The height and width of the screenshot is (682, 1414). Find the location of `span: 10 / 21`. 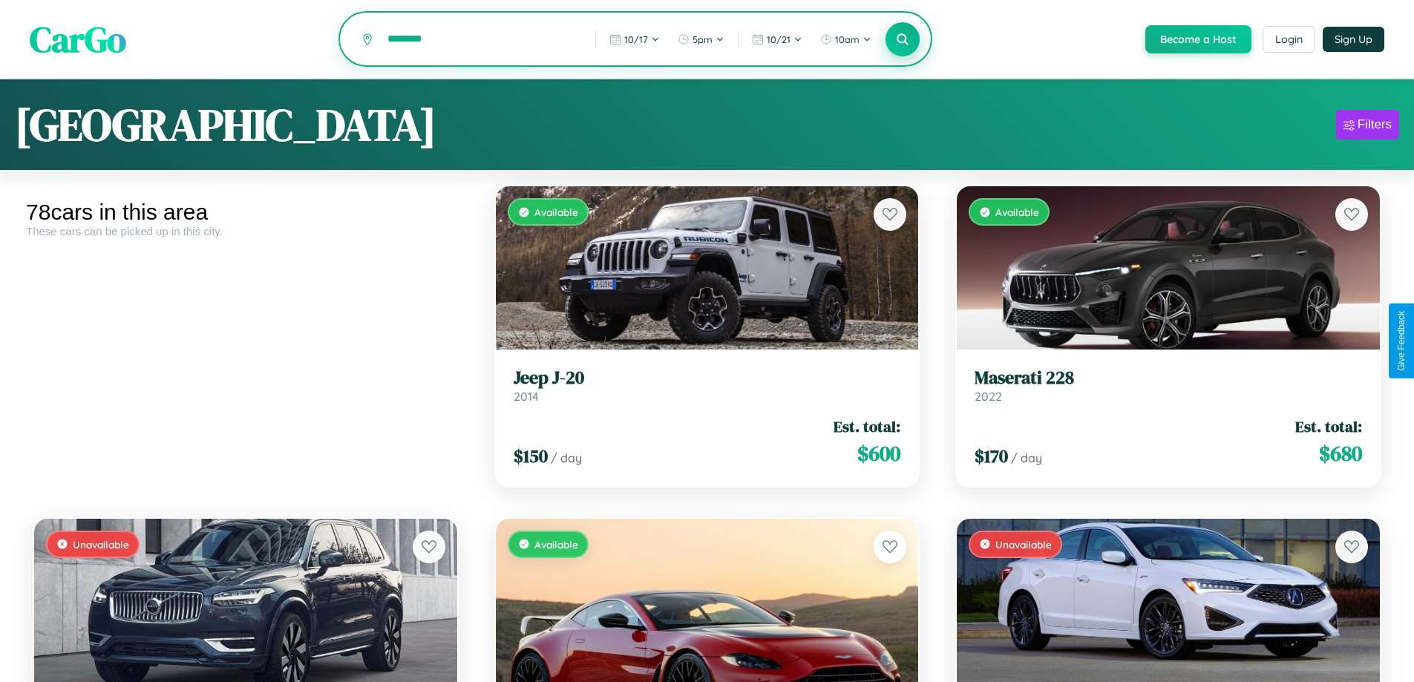

span: 10 / 21 is located at coordinates (778, 39).